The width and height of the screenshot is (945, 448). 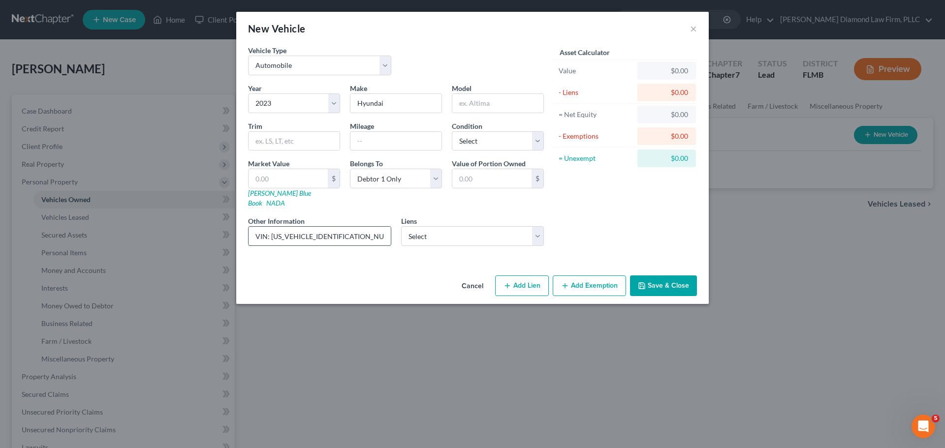 I want to click on input: (optional), so click(x=319, y=236).